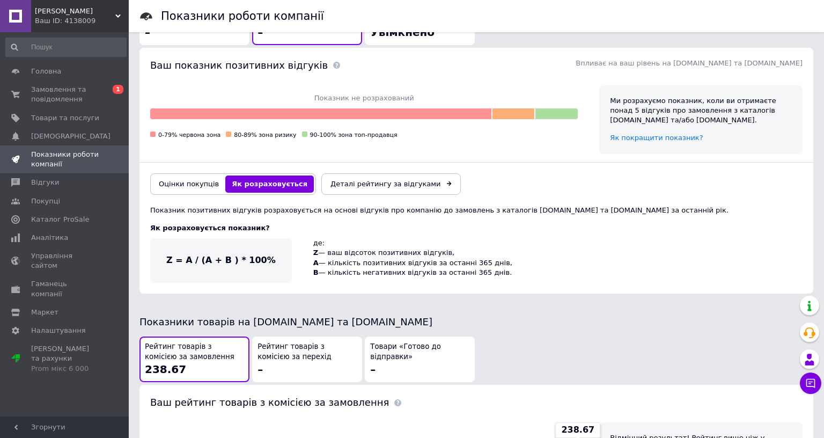  Describe the element at coordinates (58, 331) in the screenshot. I see `span: Налаштування` at that location.